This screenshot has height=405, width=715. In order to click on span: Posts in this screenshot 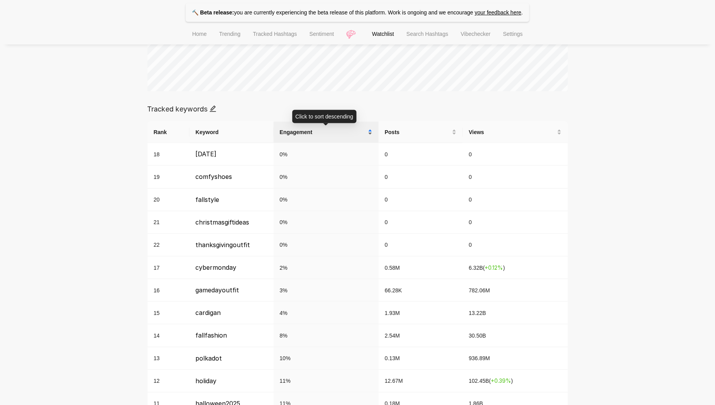, I will do `click(418, 132)`.